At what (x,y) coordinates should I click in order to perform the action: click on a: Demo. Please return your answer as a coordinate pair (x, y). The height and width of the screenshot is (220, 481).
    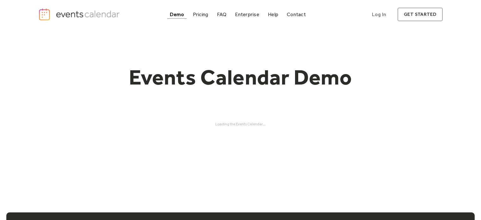
    Looking at the image, I should click on (177, 14).